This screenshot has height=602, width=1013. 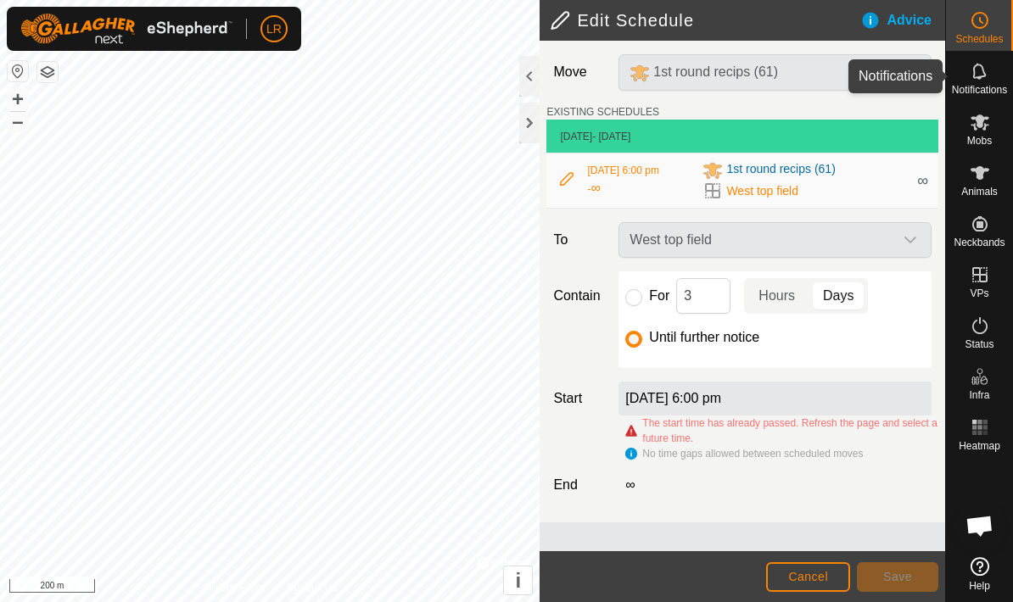 I want to click on span: Hours, so click(x=776, y=296).